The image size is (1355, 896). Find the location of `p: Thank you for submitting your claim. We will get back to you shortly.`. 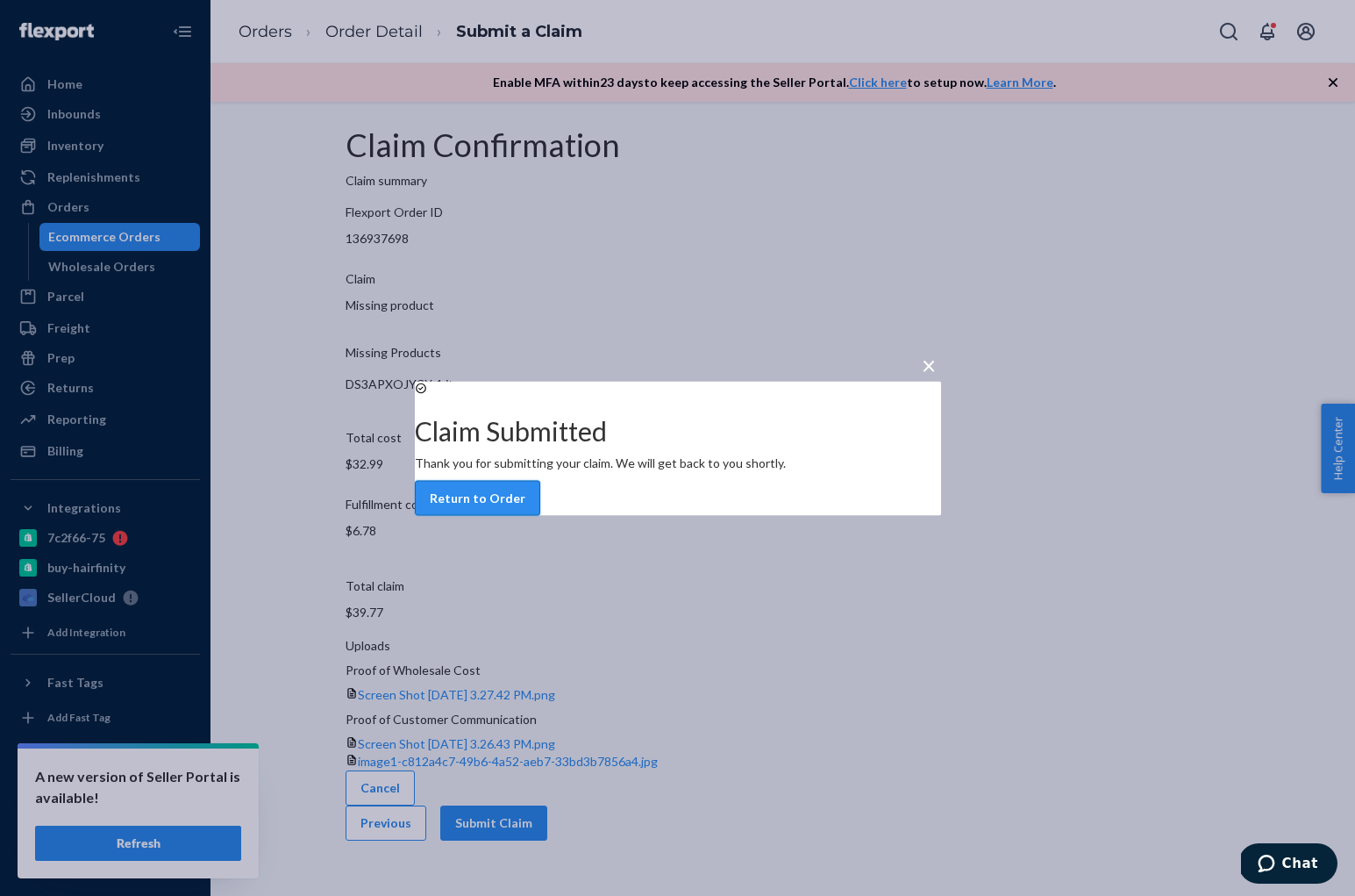

p: Thank you for submitting your claim. We will get back to you shortly. is located at coordinates (678, 462).